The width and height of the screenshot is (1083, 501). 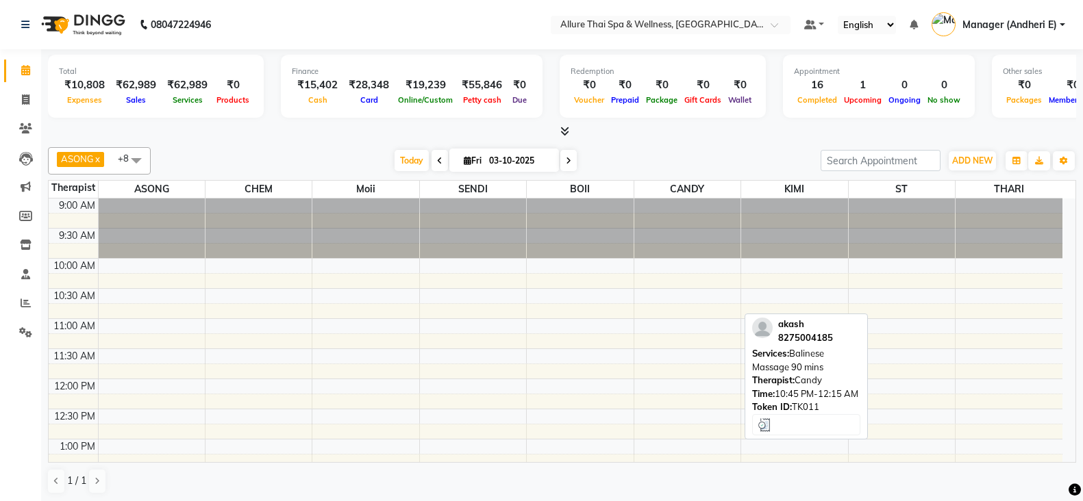 I want to click on div: 11:30 AM, so click(x=74, y=356).